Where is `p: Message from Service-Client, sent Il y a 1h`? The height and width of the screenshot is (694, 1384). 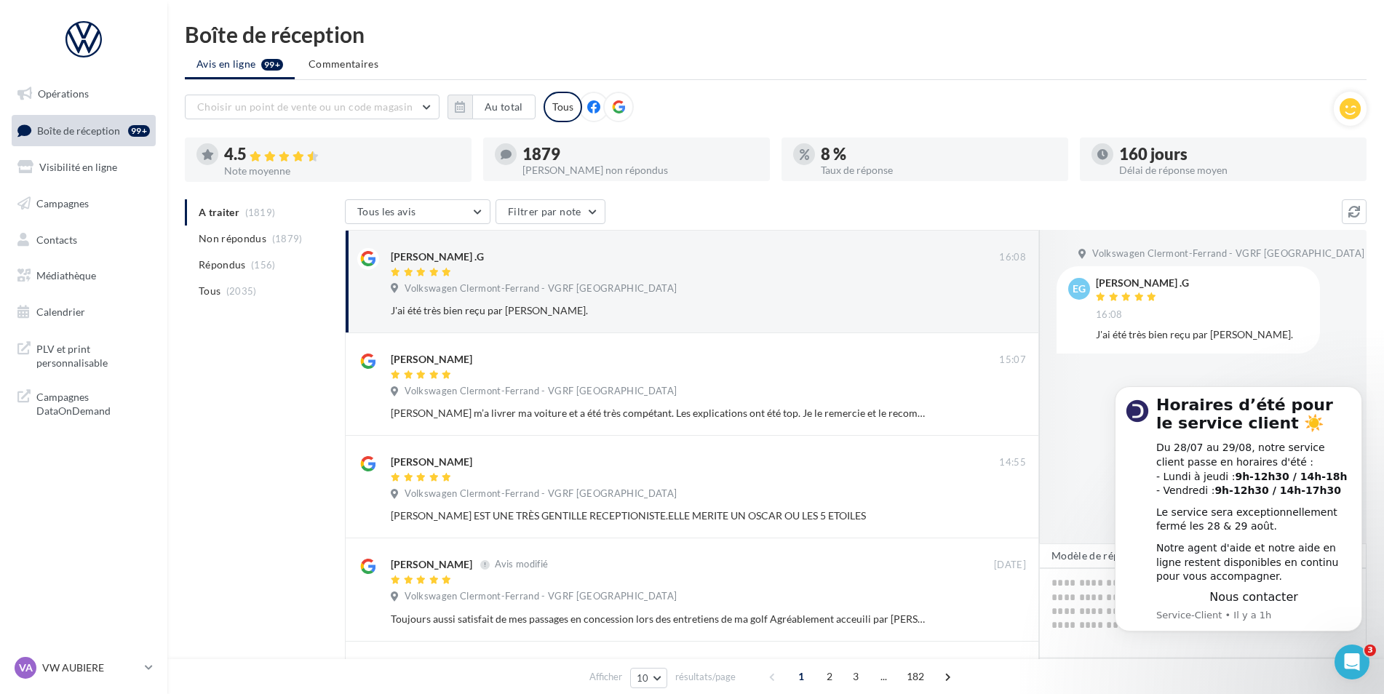 p: Message from Service-Client, sent Il y a 1h is located at coordinates (161, 251).